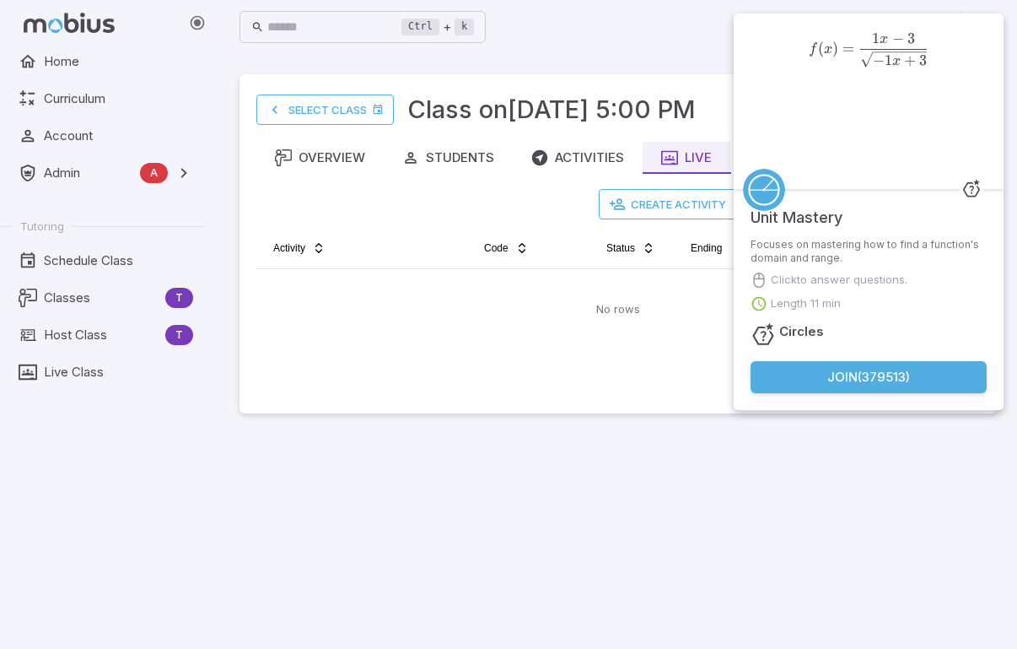 The height and width of the screenshot is (649, 1017). I want to click on kbd: k, so click(464, 27).